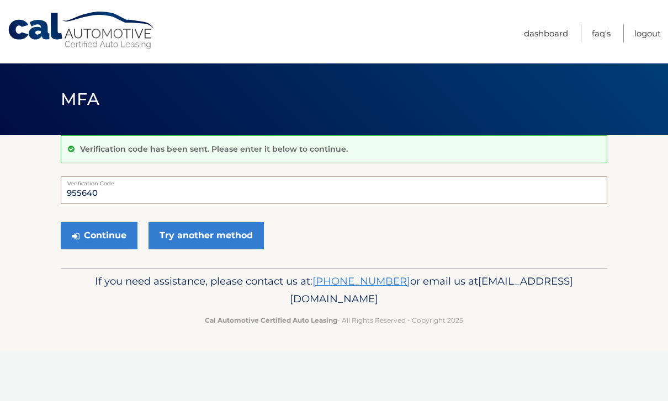  Describe the element at coordinates (99, 236) in the screenshot. I see `button: Continue` at that location.